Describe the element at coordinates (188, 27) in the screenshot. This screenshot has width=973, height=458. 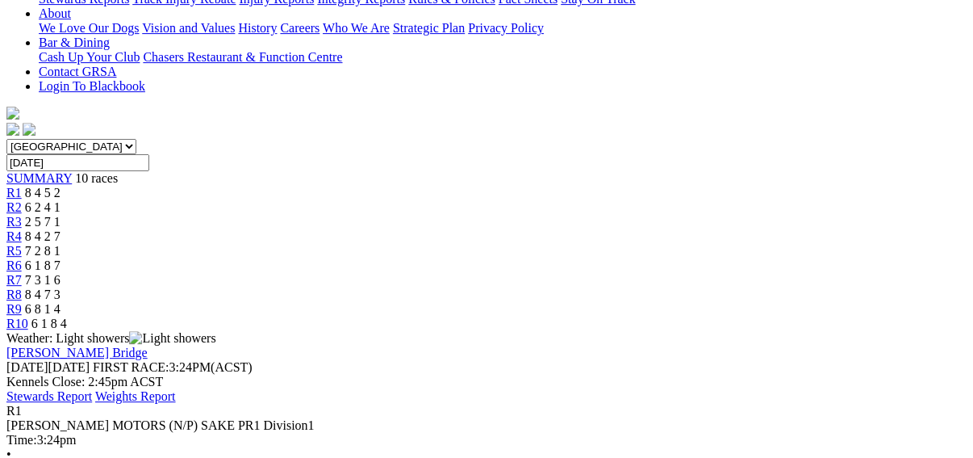
I see `a: Vision and Values` at that location.